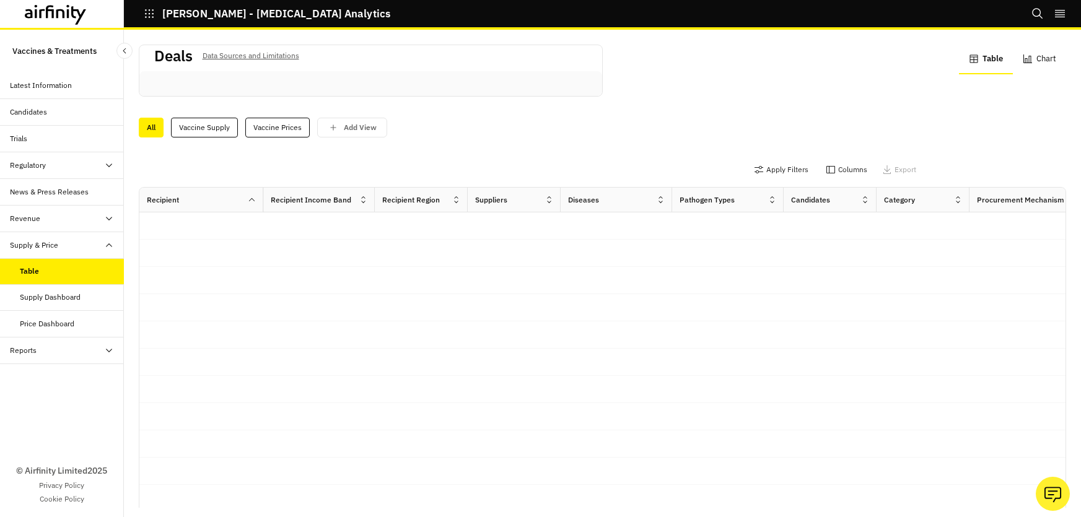 The image size is (1081, 517). What do you see at coordinates (251, 56) in the screenshot?
I see `p: Data Sources and Limitations` at bounding box center [251, 56].